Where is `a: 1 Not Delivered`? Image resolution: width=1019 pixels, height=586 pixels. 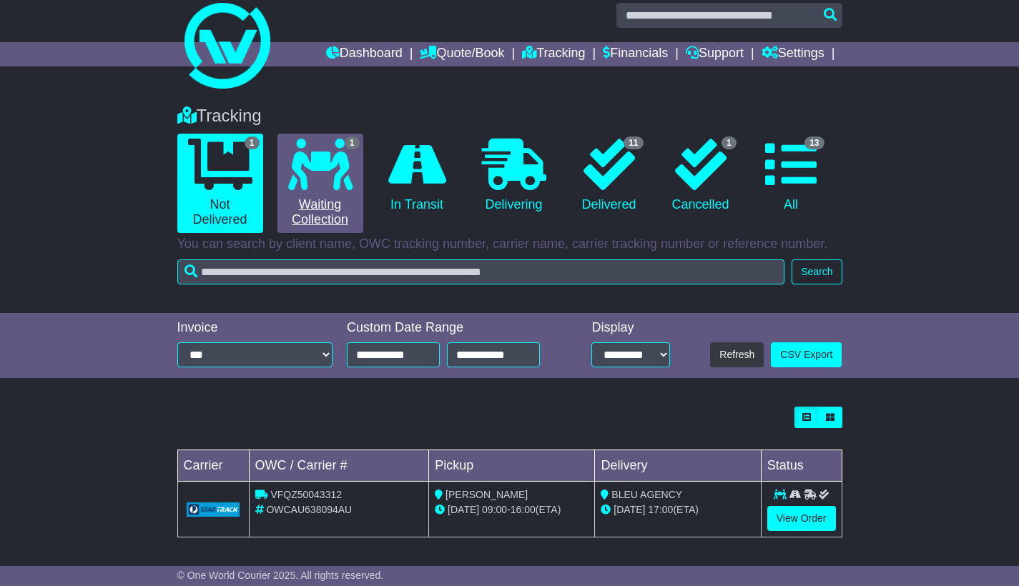 a: 1 Not Delivered is located at coordinates (220, 183).